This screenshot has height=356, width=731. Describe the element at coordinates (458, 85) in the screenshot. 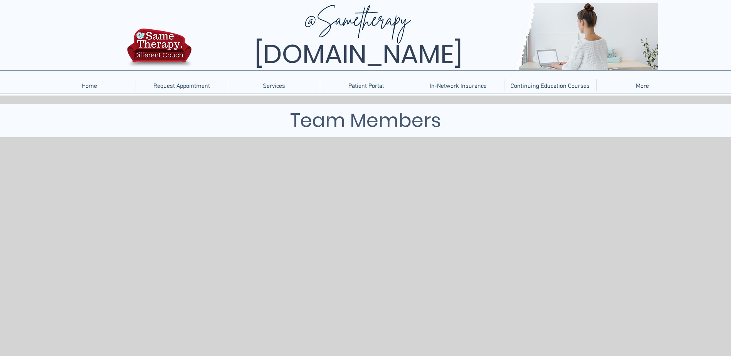

I see `a: In-Network Insurance` at that location.